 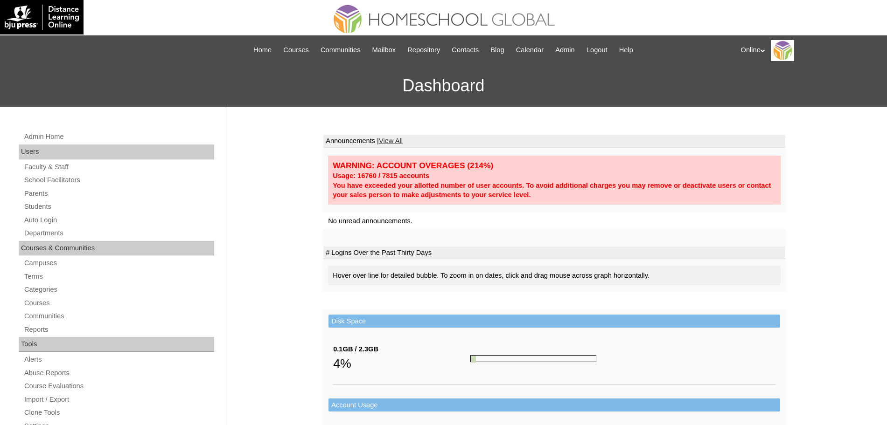 What do you see at coordinates (554, 221) in the screenshot?
I see `td: No unread announcements.` at bounding box center [554, 221].